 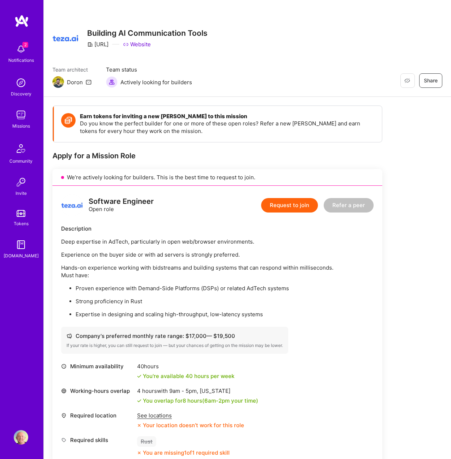 I want to click on span: Team status, so click(x=149, y=69).